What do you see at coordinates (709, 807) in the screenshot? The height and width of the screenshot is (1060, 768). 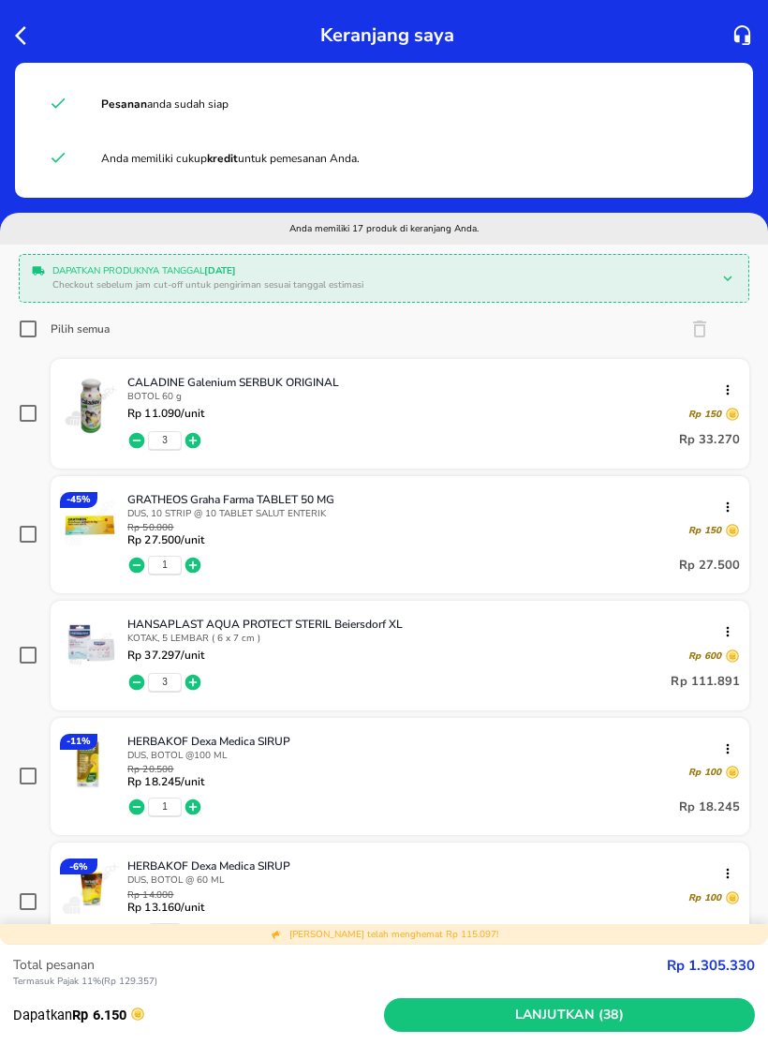 I see `p: Rp 18.245` at bounding box center [709, 807].